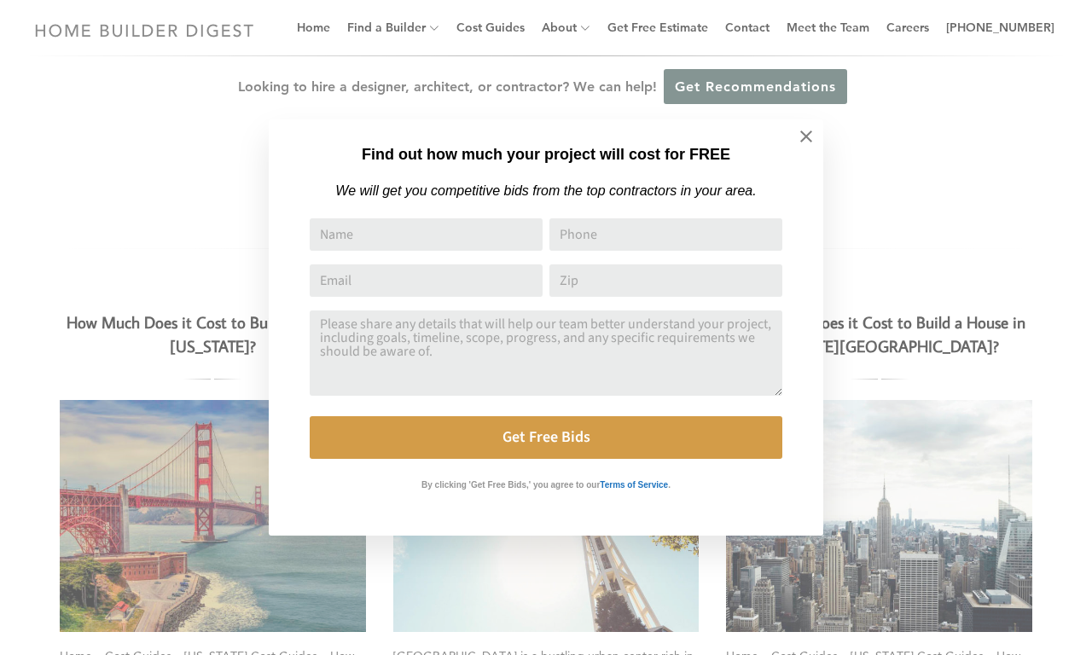 This screenshot has height=655, width=1092. I want to click on button: Close, so click(806, 136).